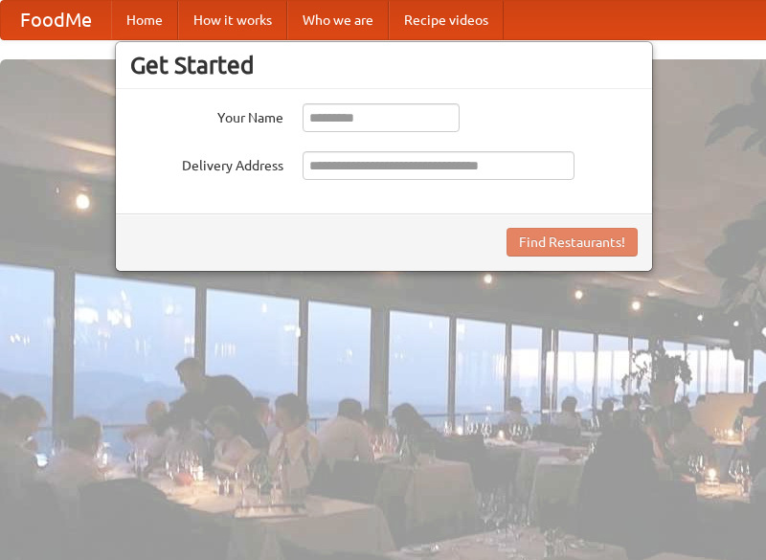 Image resolution: width=766 pixels, height=560 pixels. What do you see at coordinates (446, 20) in the screenshot?
I see `a: Recipe videos` at bounding box center [446, 20].